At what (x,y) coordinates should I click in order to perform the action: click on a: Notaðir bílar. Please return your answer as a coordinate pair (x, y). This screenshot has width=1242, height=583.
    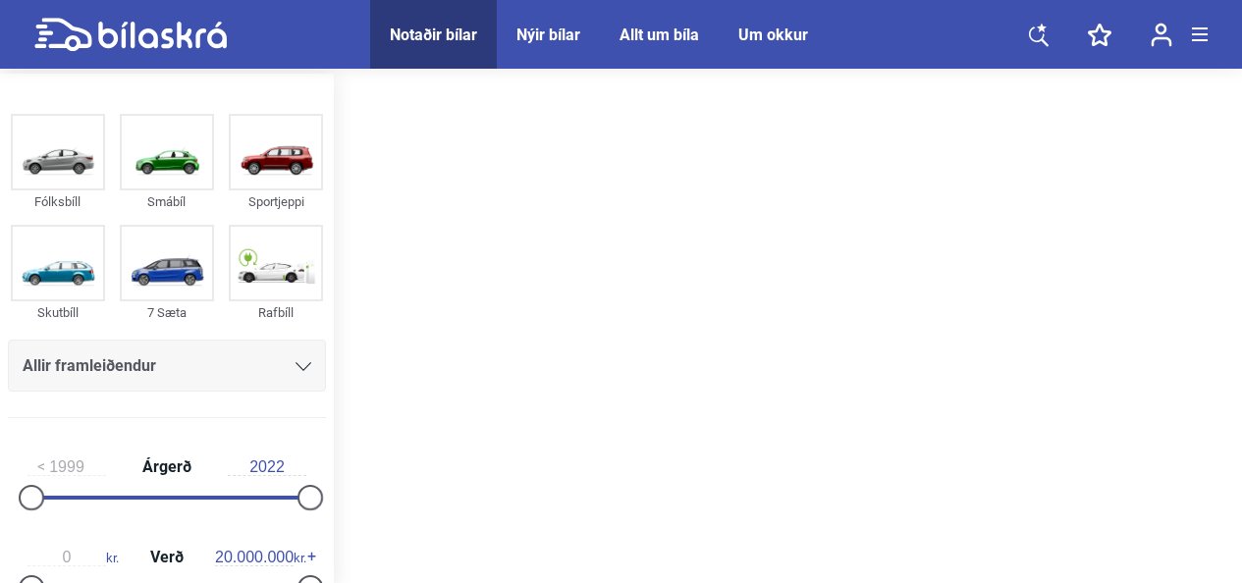
    Looking at the image, I should click on (433, 34).